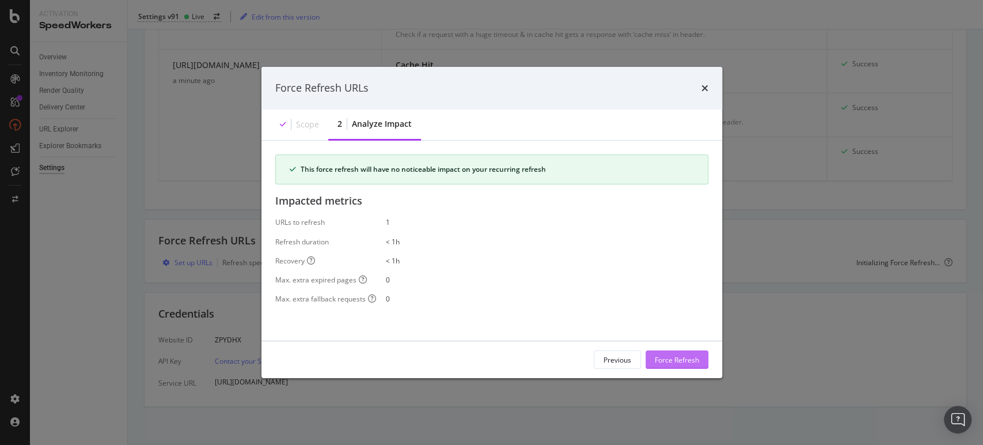 The height and width of the screenshot is (445, 983). What do you see at coordinates (321, 279) in the screenshot?
I see `div: Max. extra expired pages` at bounding box center [321, 279].